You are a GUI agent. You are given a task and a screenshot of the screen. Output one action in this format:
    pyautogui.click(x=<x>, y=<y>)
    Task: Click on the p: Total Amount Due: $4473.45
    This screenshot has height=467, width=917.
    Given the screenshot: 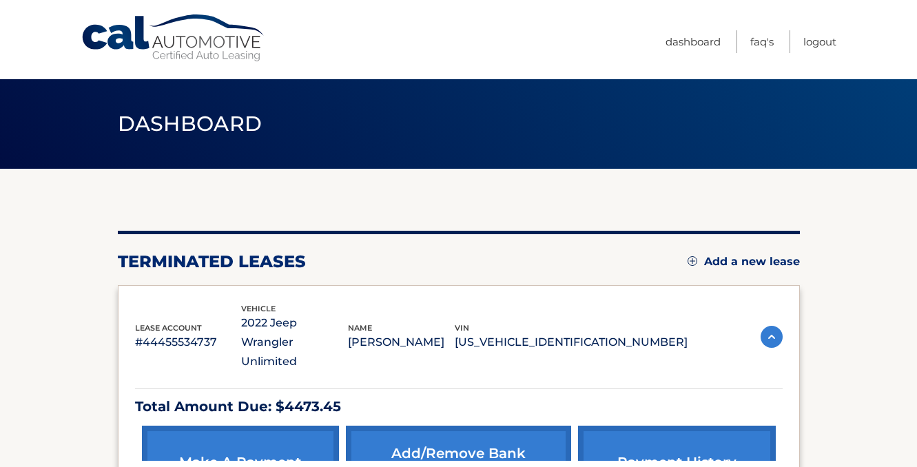 What is the action you would take?
    pyautogui.click(x=459, y=407)
    